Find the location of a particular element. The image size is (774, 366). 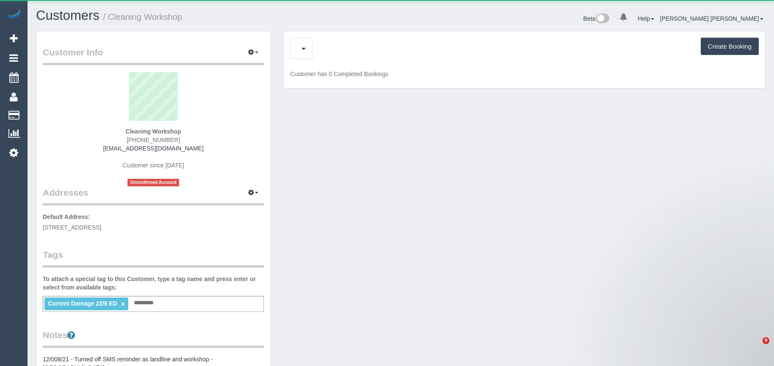

legend: Notes is located at coordinates (153, 339).